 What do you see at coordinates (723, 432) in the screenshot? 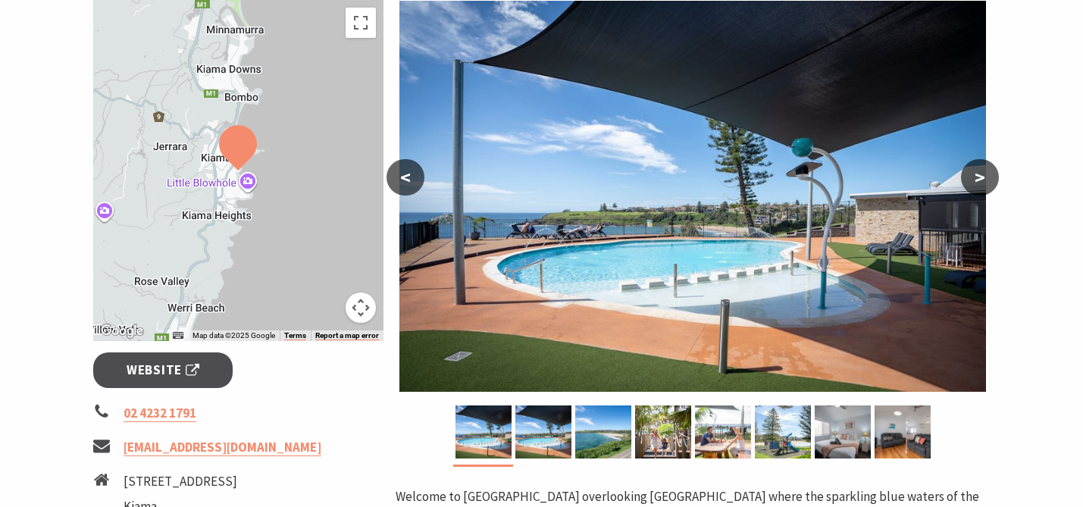
I see `img: Outdoor eating area poolside` at bounding box center [723, 432].